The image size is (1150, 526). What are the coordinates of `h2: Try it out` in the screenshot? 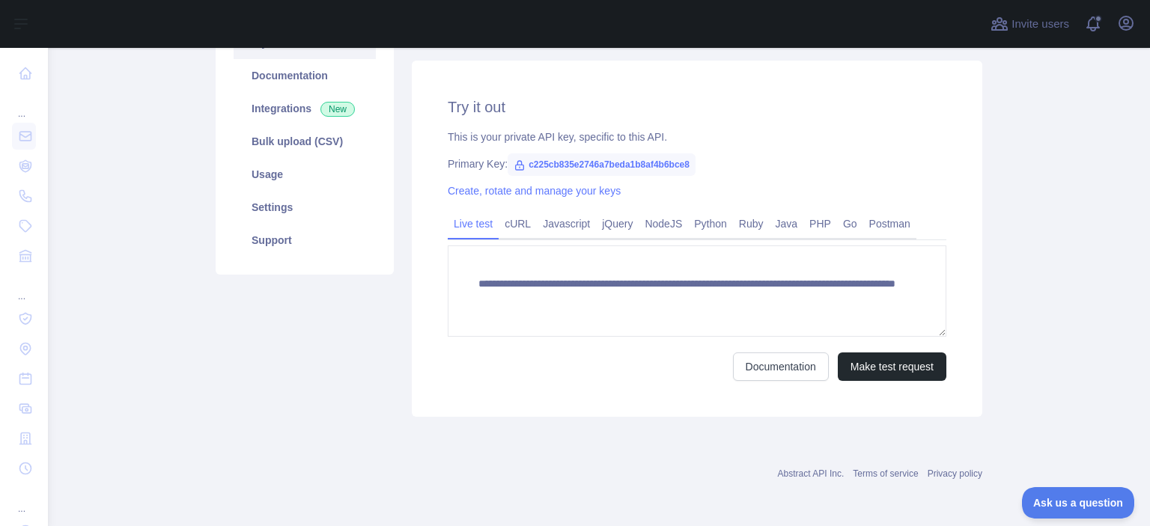 It's located at (697, 107).